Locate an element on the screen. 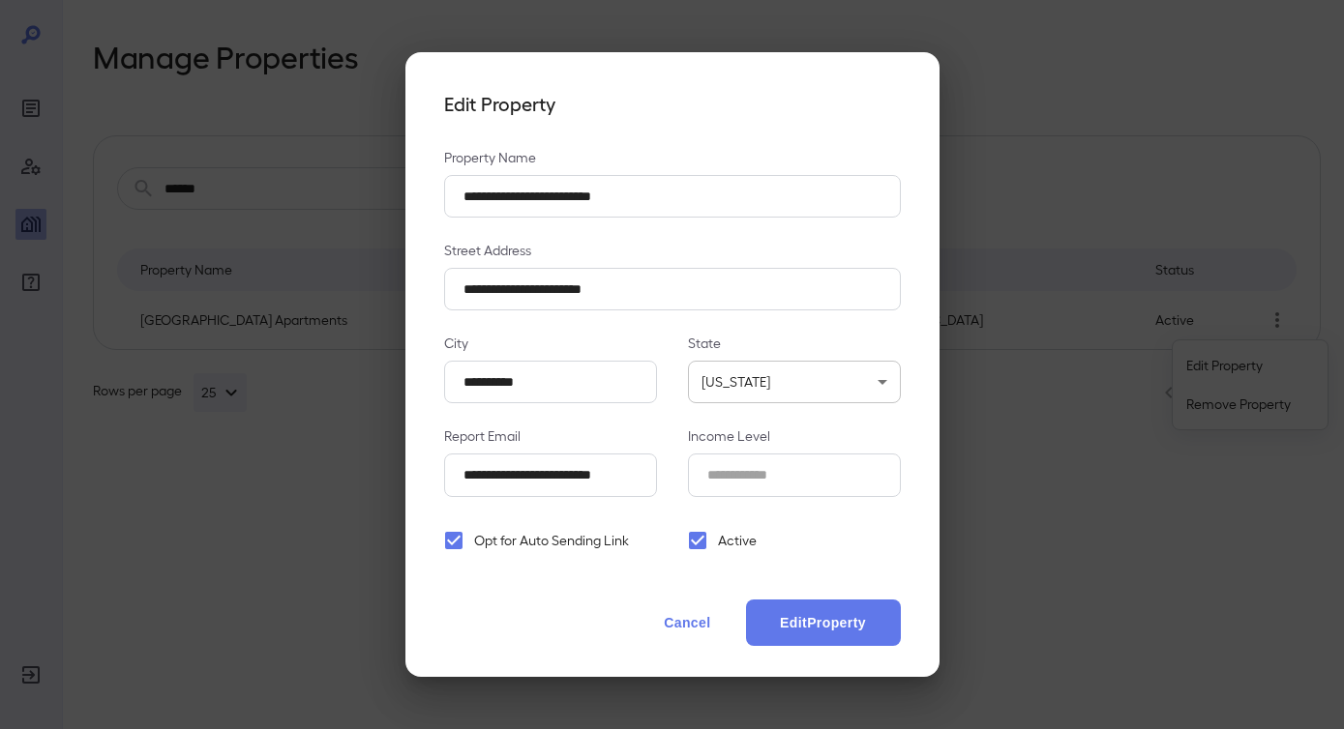  span: Active is located at coordinates (737, 541).